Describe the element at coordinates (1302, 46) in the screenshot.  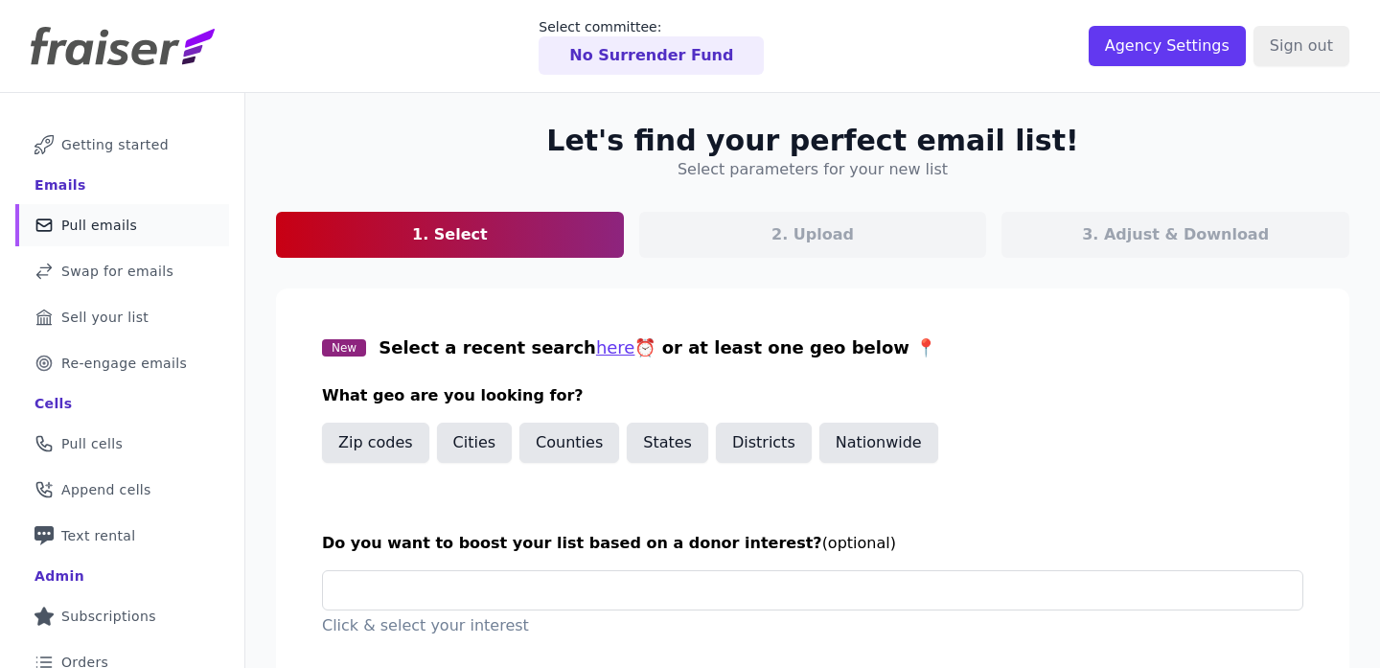
I see `input: Sign out` at that location.